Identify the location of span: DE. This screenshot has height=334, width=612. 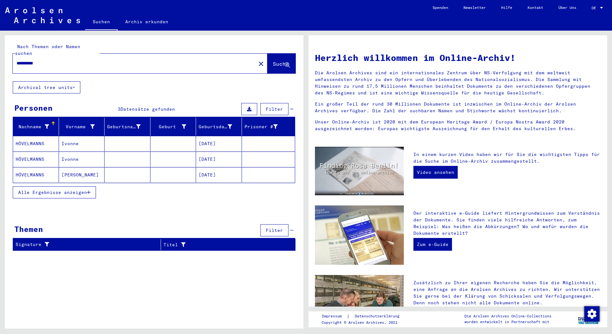
(595, 8).